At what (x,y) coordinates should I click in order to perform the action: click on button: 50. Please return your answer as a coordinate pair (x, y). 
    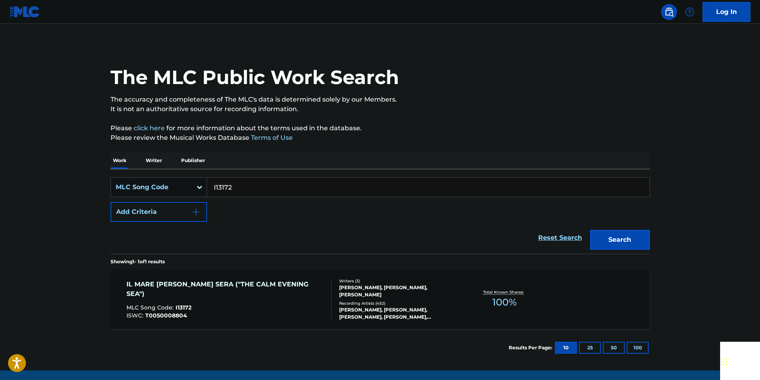
    Looking at the image, I should click on (613, 348).